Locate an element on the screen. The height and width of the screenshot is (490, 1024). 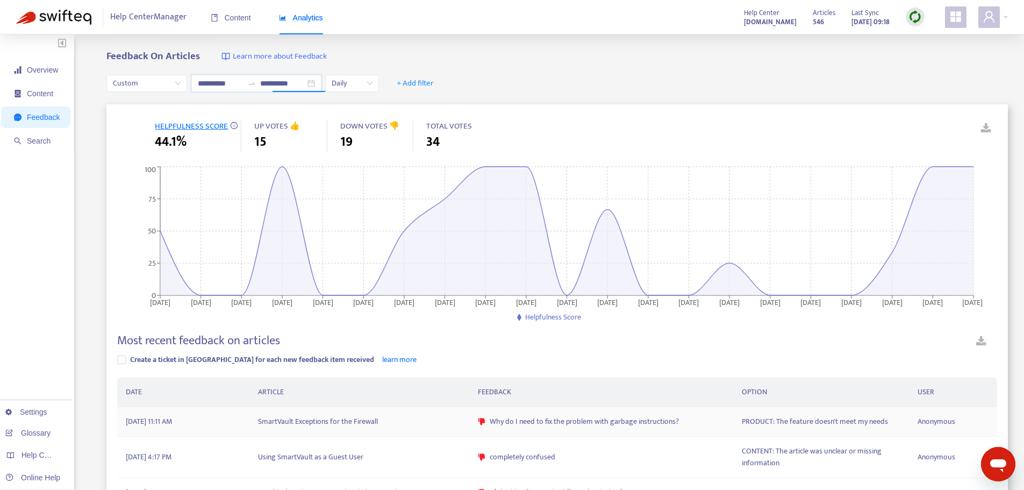
span: Help Center is located at coordinates (762, 13).